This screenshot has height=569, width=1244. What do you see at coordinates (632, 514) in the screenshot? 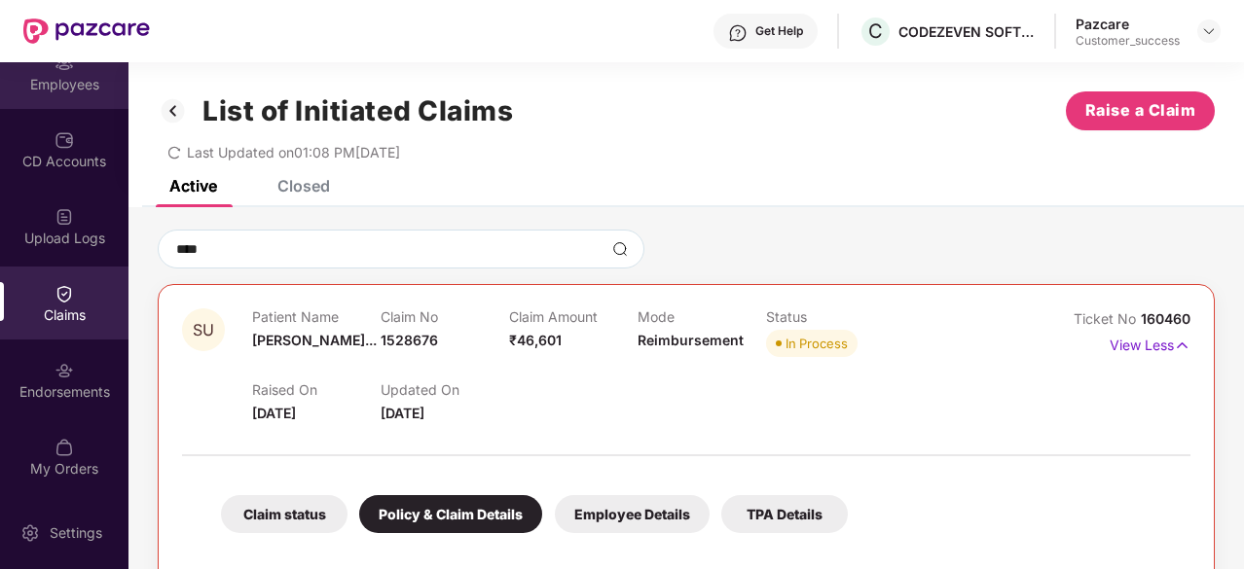
I see `div: Employee Details` at bounding box center [632, 514].